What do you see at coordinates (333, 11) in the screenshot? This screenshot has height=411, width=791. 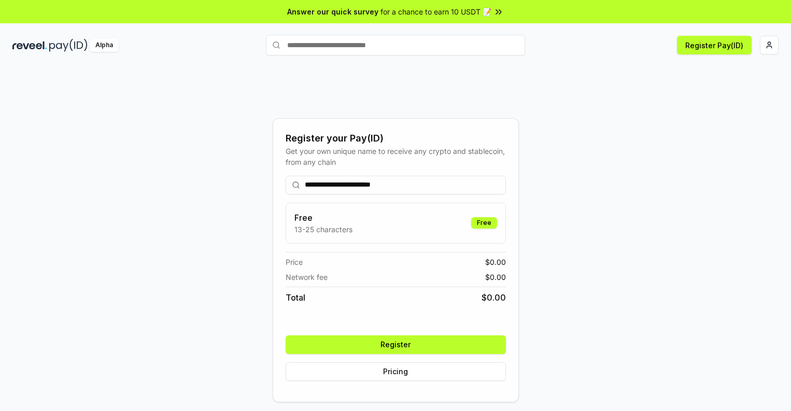 I see `span: Answer our quick survey` at bounding box center [333, 11].